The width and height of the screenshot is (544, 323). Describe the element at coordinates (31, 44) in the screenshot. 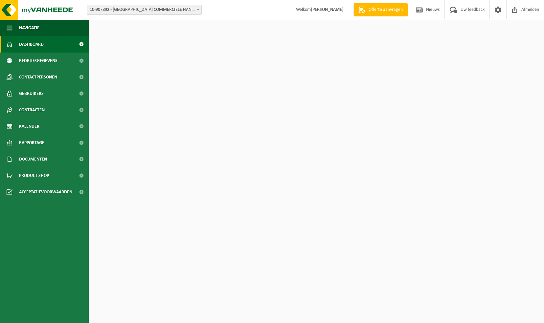

I see `span: Dashboard` at that location.